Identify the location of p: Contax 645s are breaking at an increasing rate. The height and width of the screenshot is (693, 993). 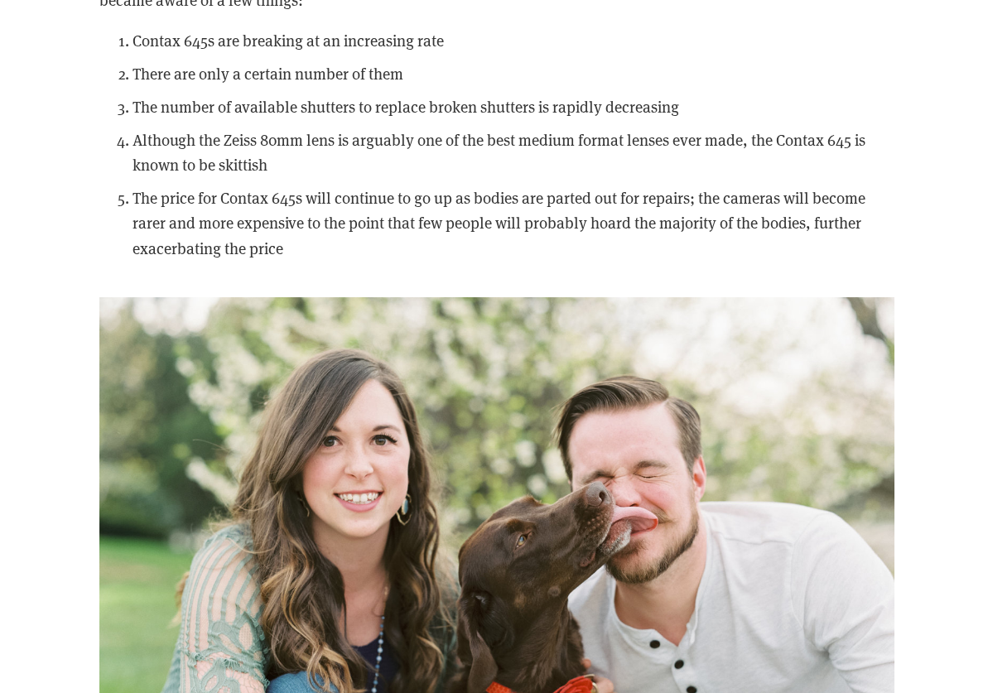
(513, 41).